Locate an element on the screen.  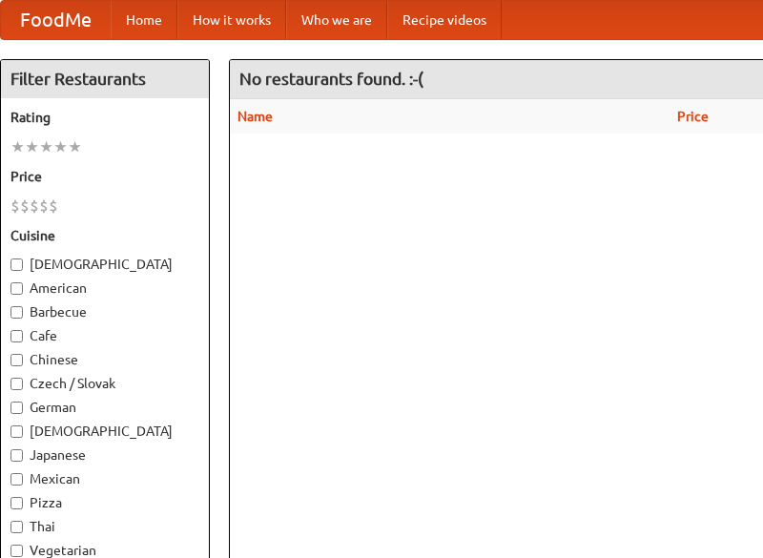
h5: Cuisine is located at coordinates (105, 236).